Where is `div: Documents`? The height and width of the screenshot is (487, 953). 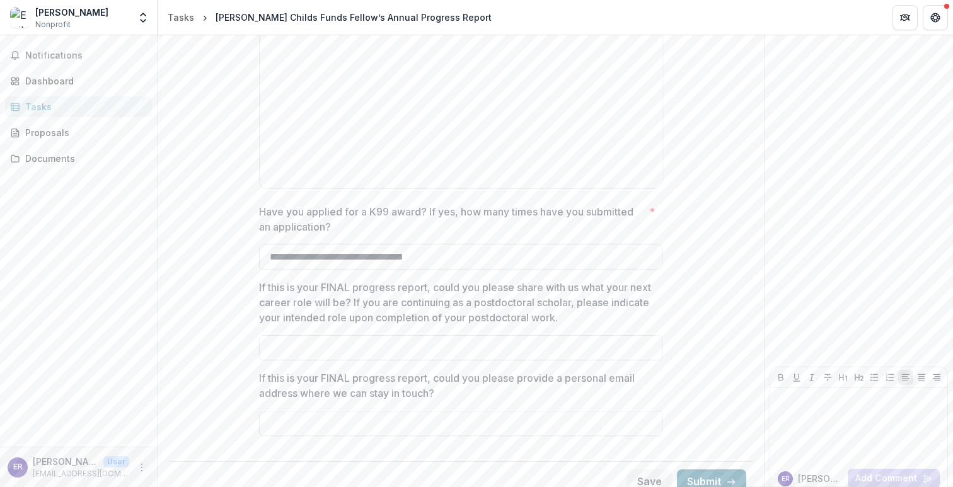 div: Documents is located at coordinates (83, 158).